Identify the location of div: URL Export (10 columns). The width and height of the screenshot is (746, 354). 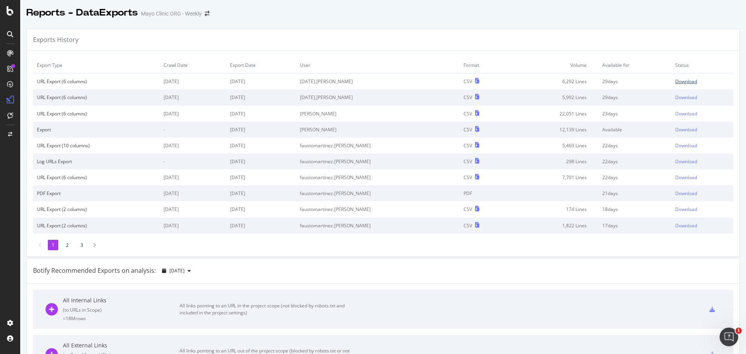
(96, 145).